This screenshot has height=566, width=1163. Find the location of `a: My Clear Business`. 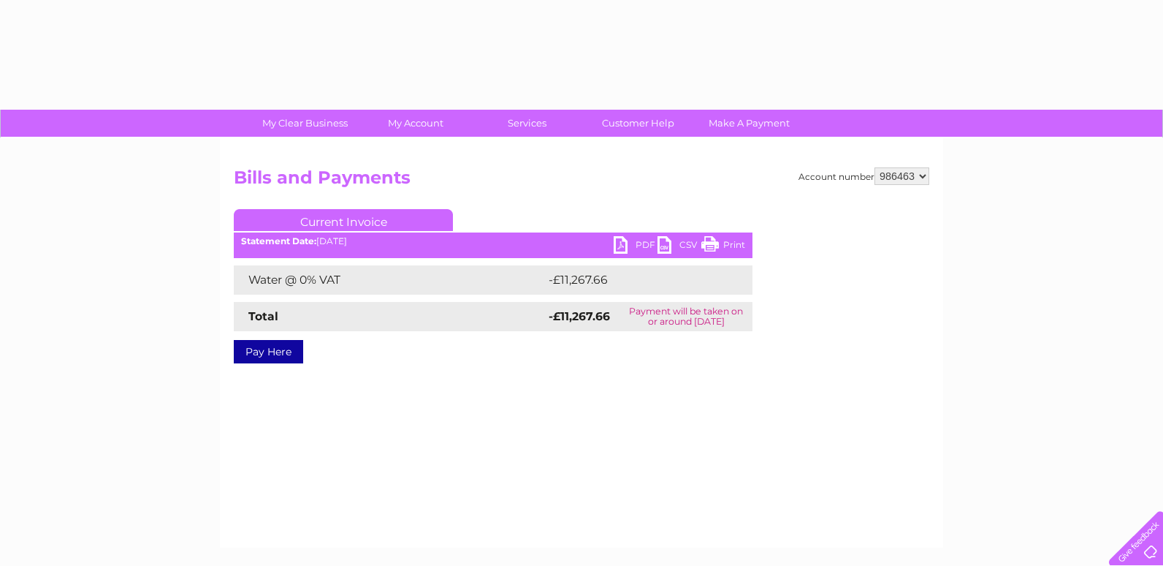

a: My Clear Business is located at coordinates (305, 123).